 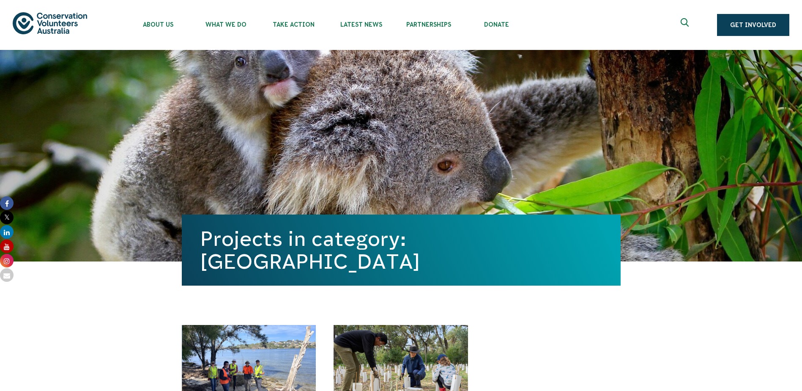 What do you see at coordinates (753, 25) in the screenshot?
I see `a: Get Involved` at bounding box center [753, 25].